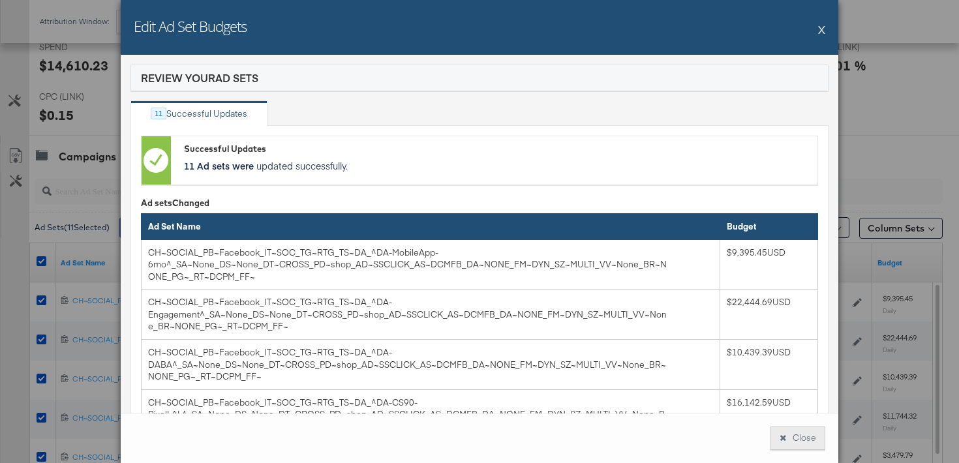 The height and width of the screenshot is (463, 959). What do you see at coordinates (768, 314) in the screenshot?
I see `td: $22,444.69USD` at bounding box center [768, 314].